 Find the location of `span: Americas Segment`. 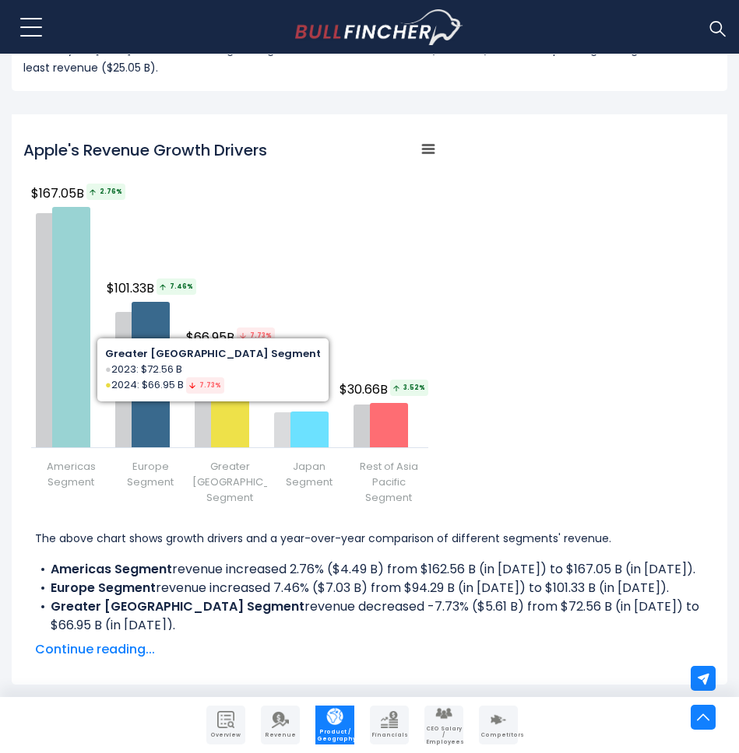

span: Americas Segment is located at coordinates (71, 475).